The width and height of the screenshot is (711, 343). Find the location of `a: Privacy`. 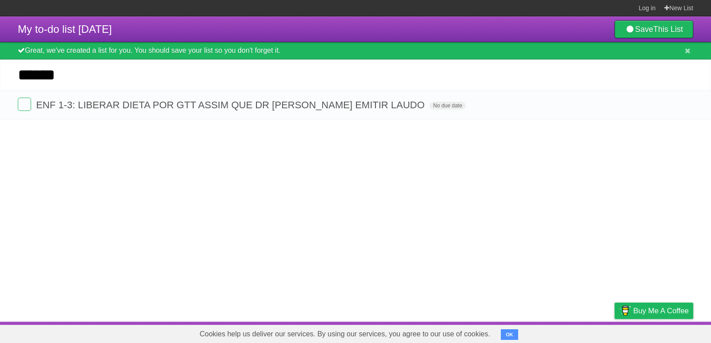

a: Privacy is located at coordinates (614, 333).